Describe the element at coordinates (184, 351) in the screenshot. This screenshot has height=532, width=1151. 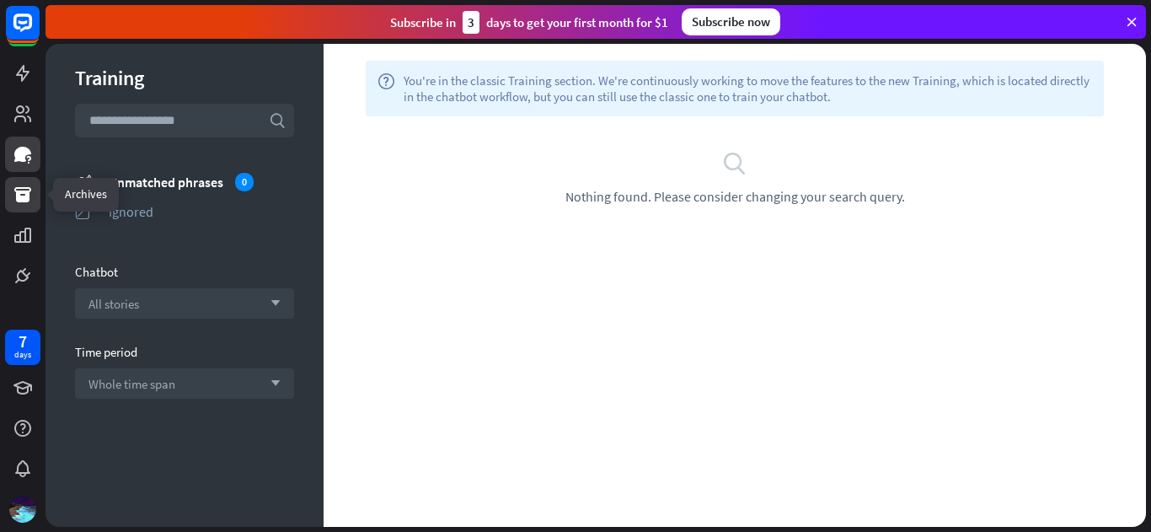
I see `div: Time period` at that location.